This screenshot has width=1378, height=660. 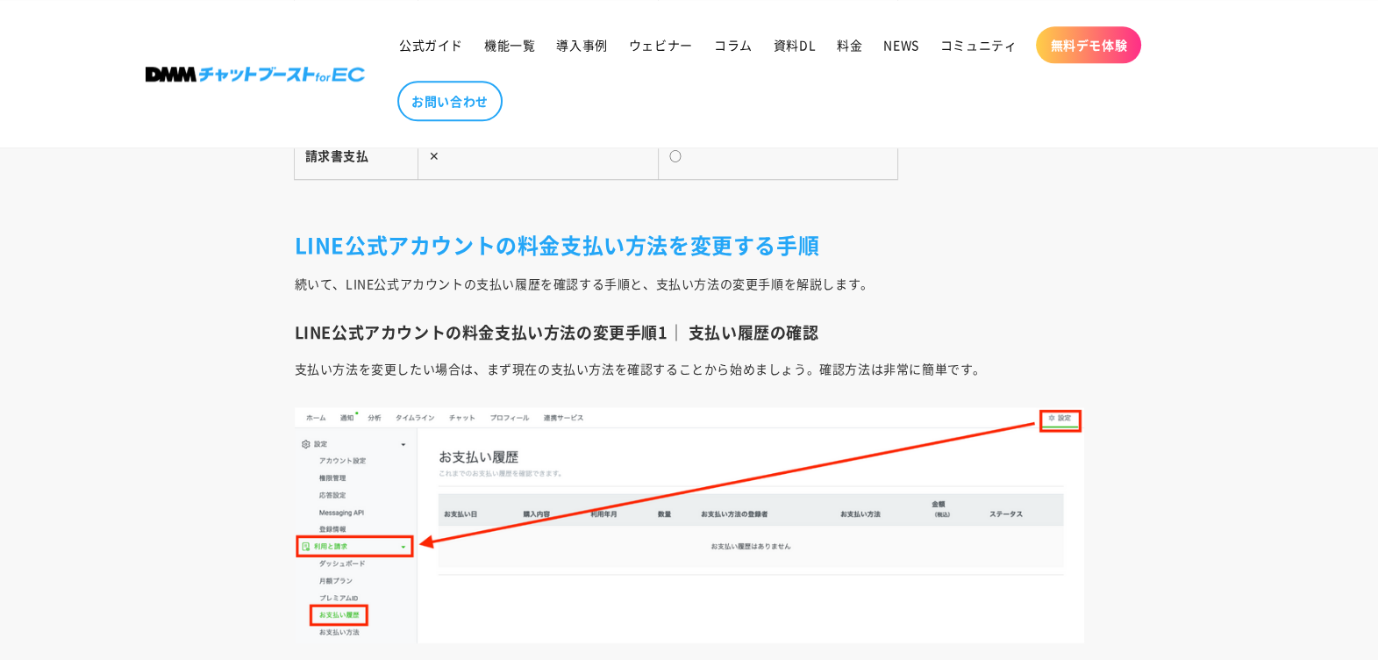 I want to click on p: 支払い方法を変更したい場合は、まず現在の支払い方法を確認することから始めましょう。確認方法は非常に簡単です。, so click(x=690, y=369).